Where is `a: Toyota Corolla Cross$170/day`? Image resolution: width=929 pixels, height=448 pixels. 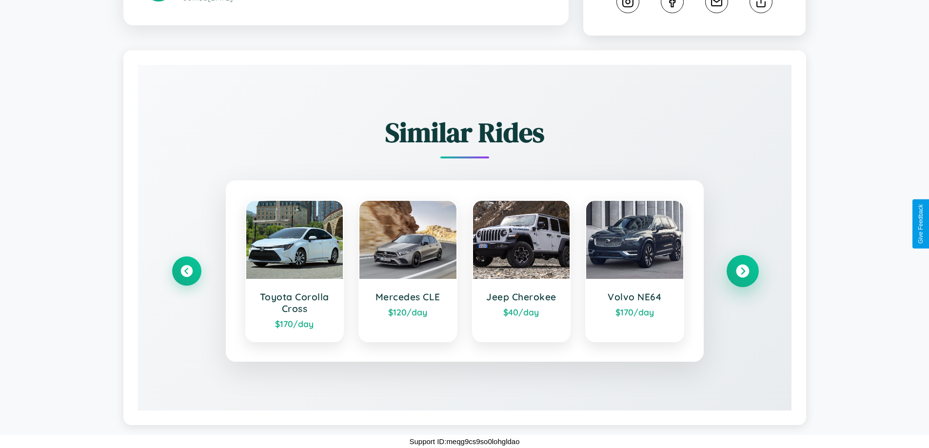 a: Toyota Corolla Cross$170/day is located at coordinates (295, 271).